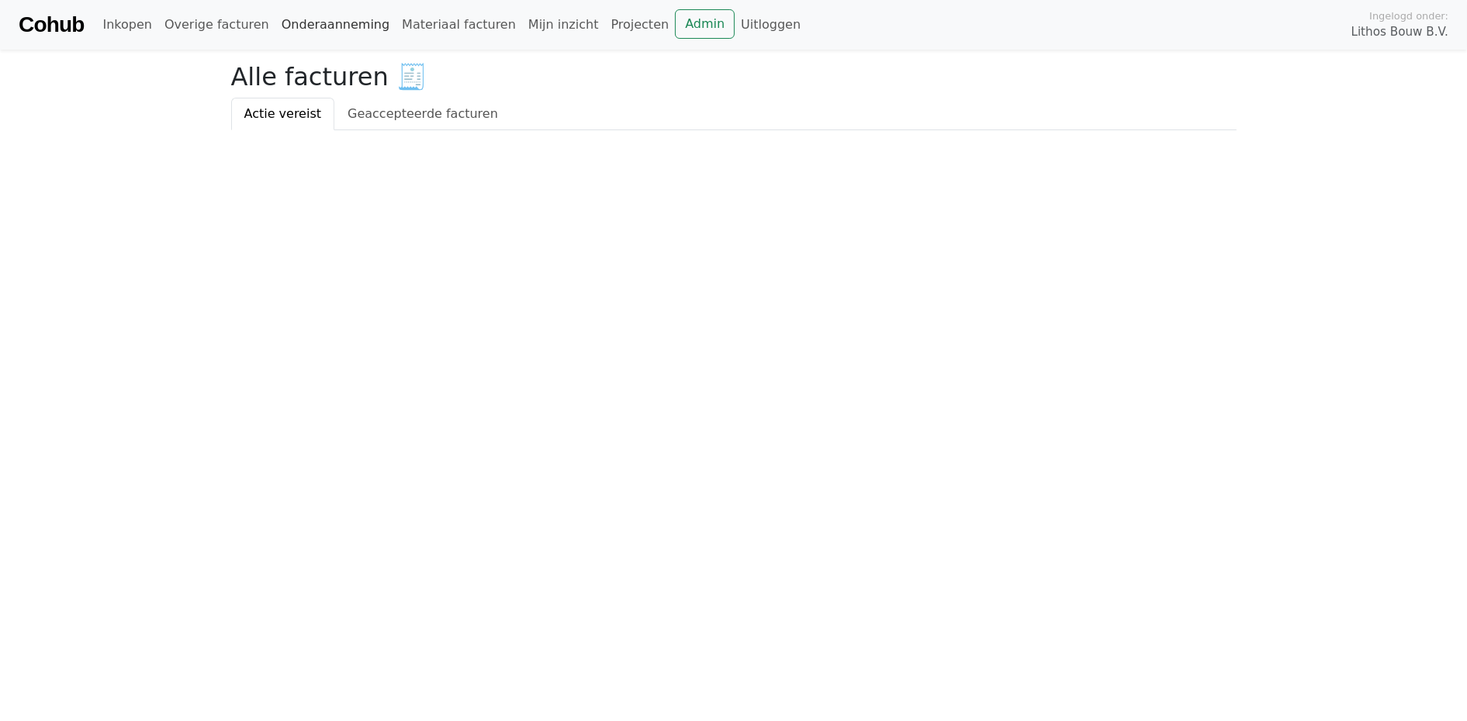  I want to click on a: Cohub, so click(51, 25).